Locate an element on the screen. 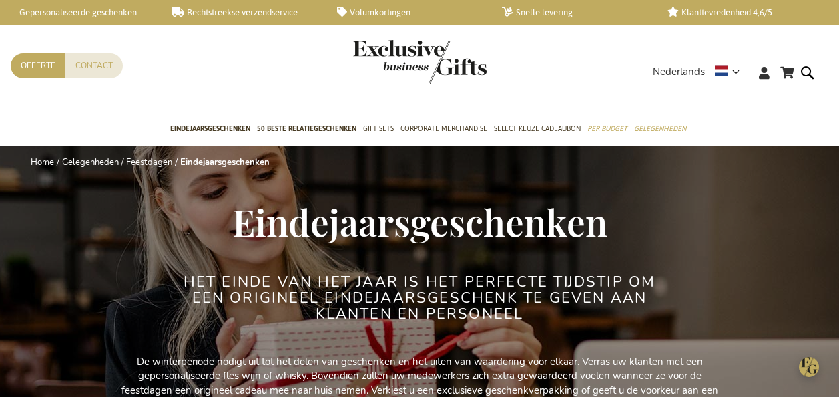  a: Contact is located at coordinates (94, 65).